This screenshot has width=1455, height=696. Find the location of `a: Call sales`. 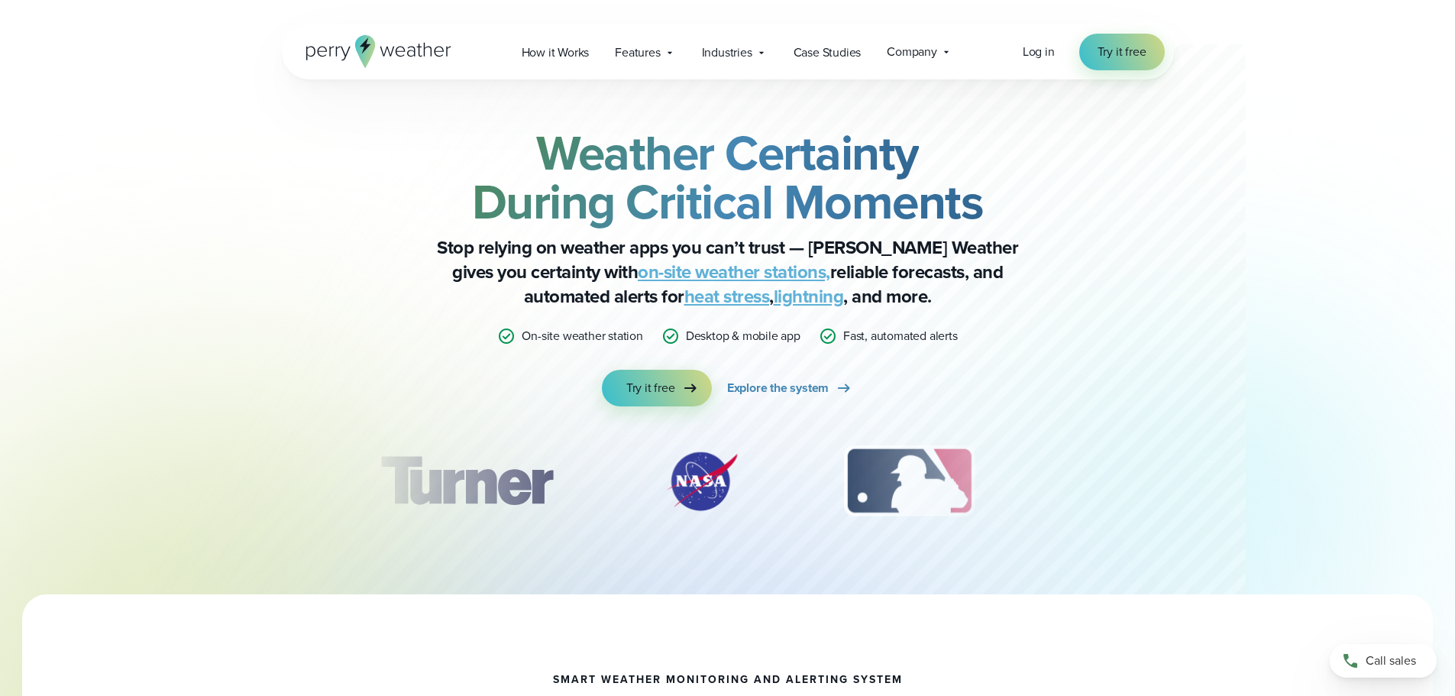

a: Call sales is located at coordinates (1383, 661).